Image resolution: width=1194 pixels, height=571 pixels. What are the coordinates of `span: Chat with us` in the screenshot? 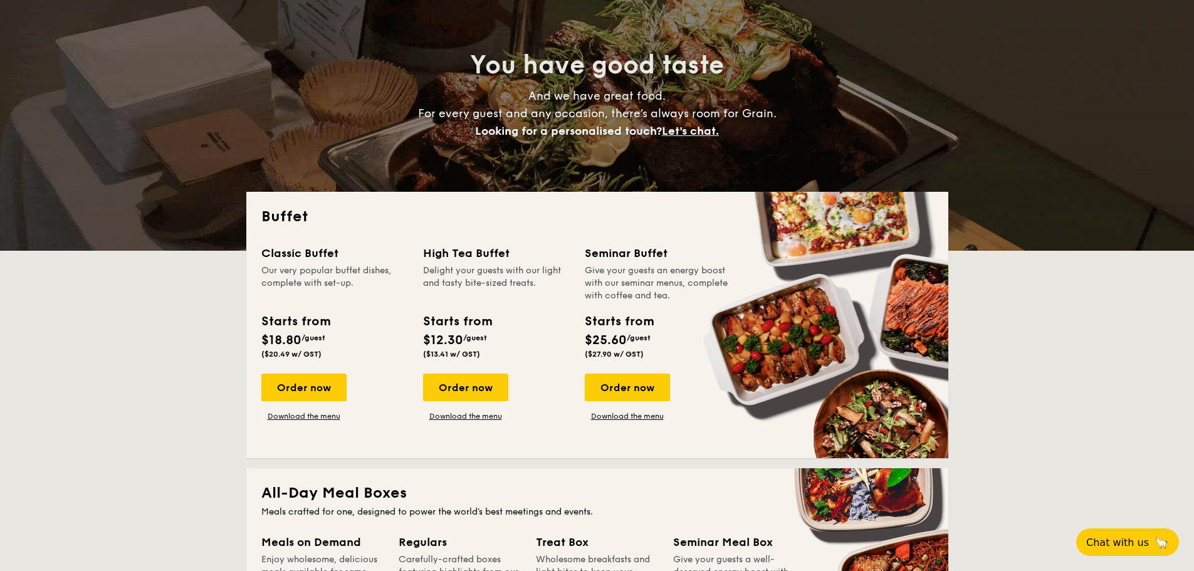 It's located at (1118, 542).